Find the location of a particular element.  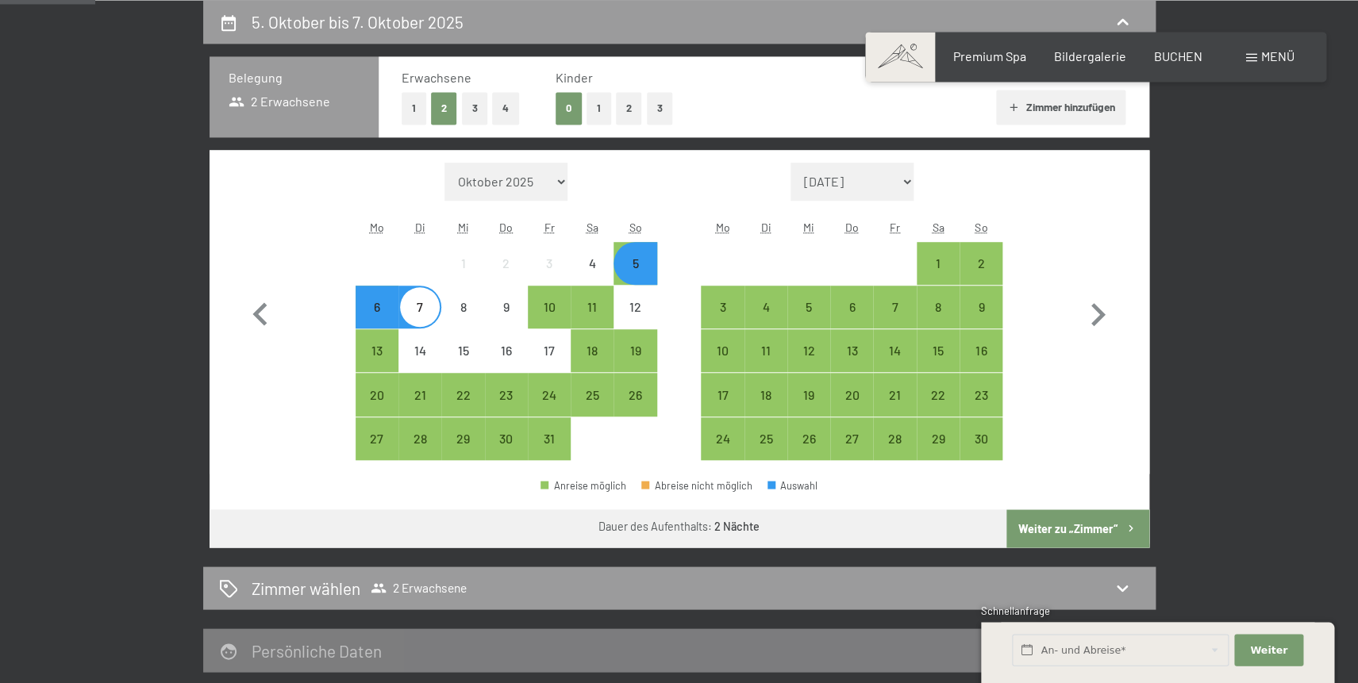

abbr: Mittwoch is located at coordinates (463, 227).